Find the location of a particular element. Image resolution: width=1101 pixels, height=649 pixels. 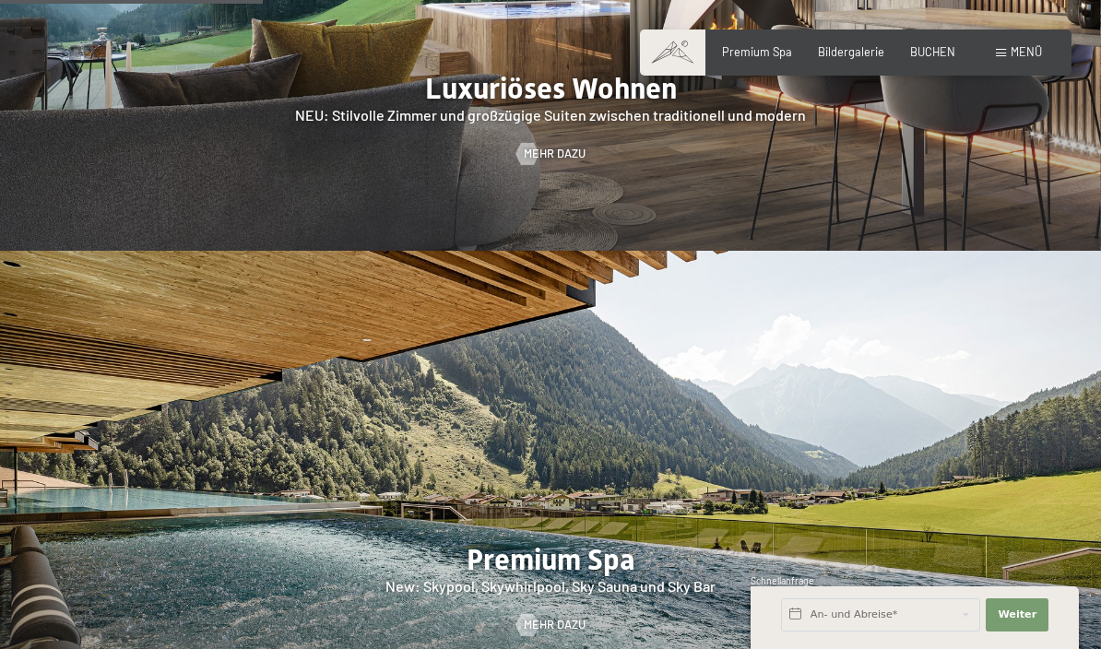

a: Premium Spa is located at coordinates (757, 52).